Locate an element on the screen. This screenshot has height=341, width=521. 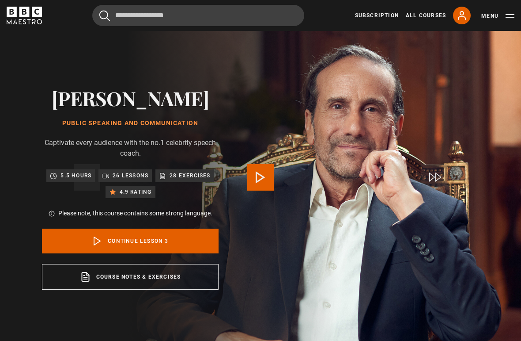
p: 4.9 rating is located at coordinates (136, 192).